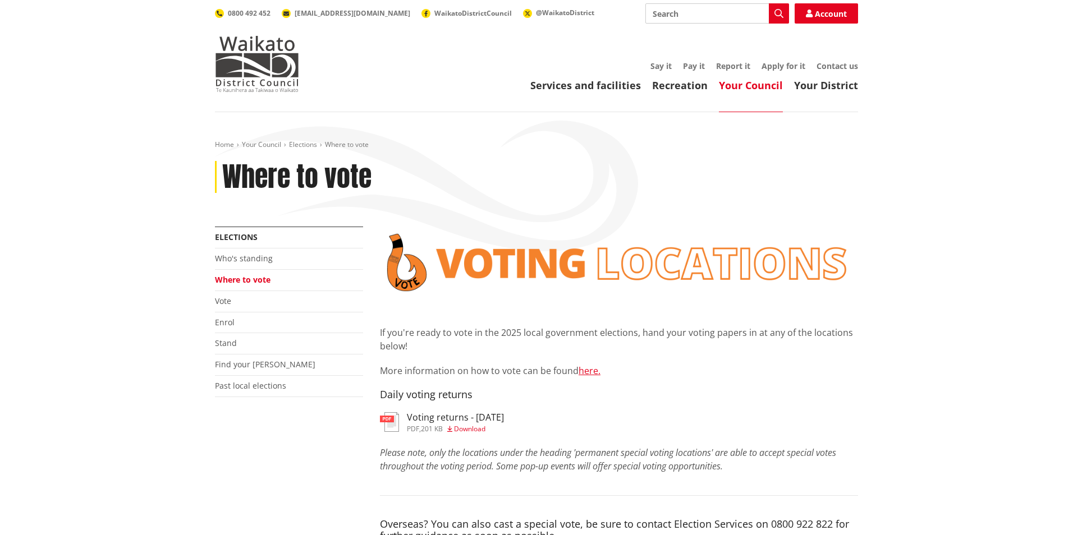 The height and width of the screenshot is (535, 1073). What do you see at coordinates (413, 429) in the screenshot?
I see `span: pdf` at bounding box center [413, 429].